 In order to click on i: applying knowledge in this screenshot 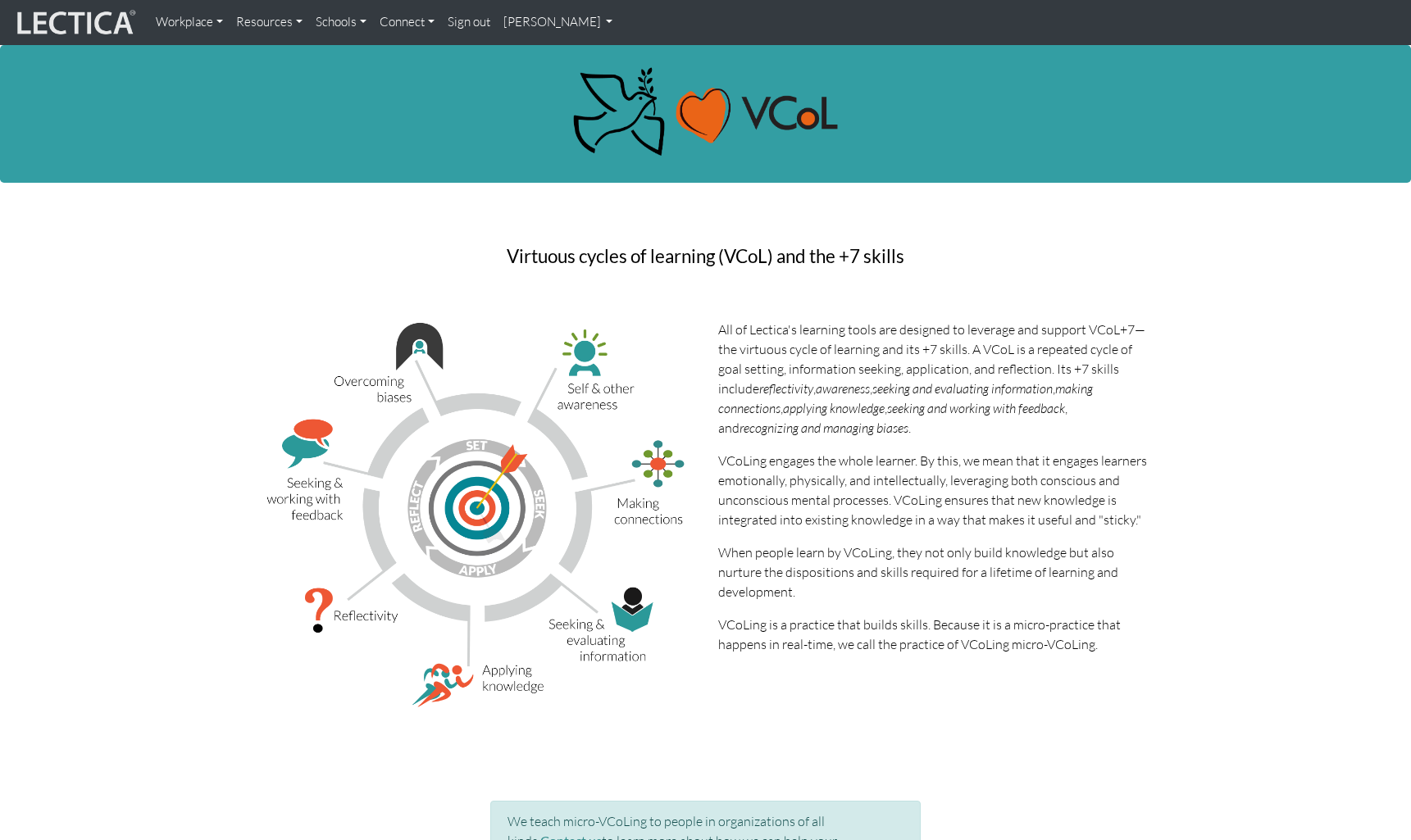, I will do `click(834, 408)`.